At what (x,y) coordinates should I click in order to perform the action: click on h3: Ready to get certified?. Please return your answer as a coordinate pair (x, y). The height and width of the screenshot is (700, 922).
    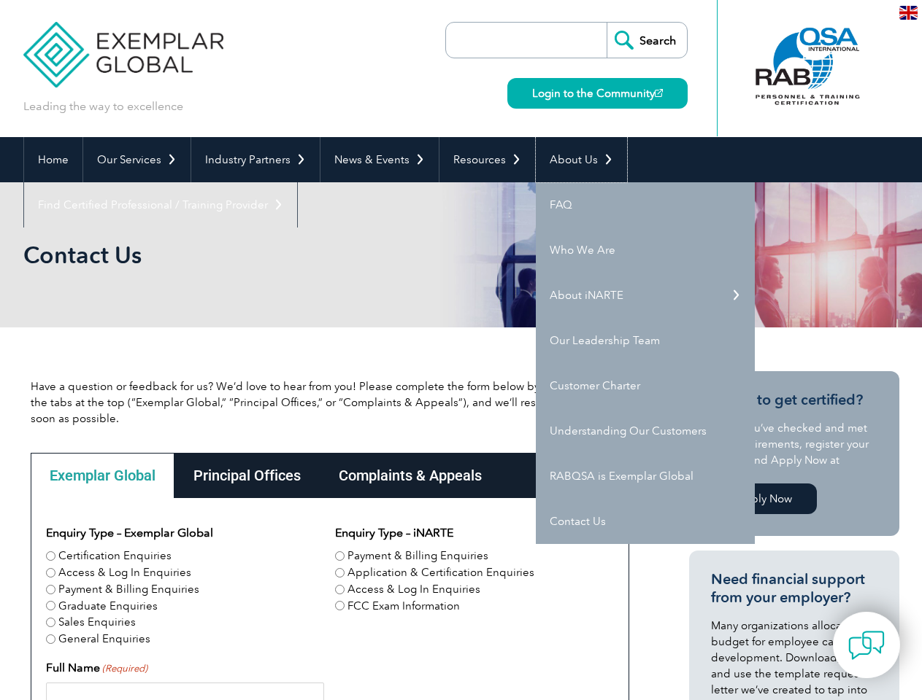
    Looking at the image, I should click on (794, 400).